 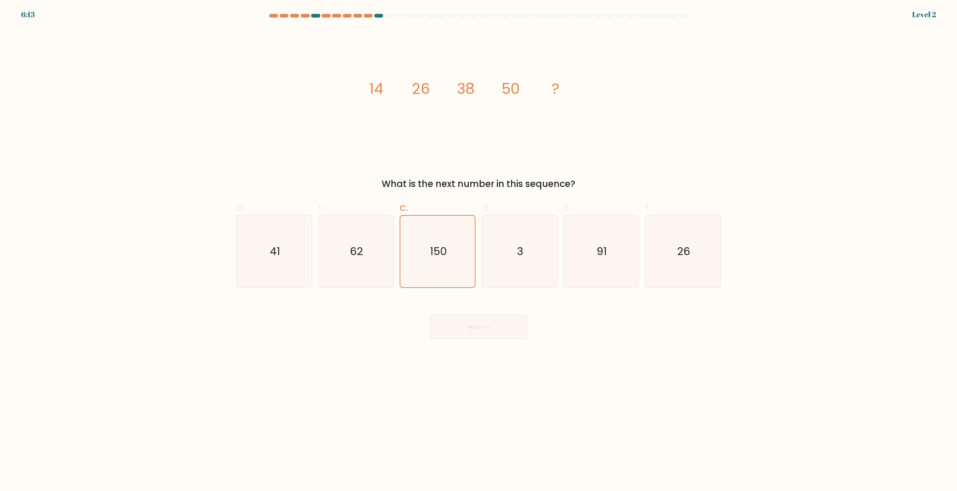 I want to click on span: e., so click(x=567, y=207).